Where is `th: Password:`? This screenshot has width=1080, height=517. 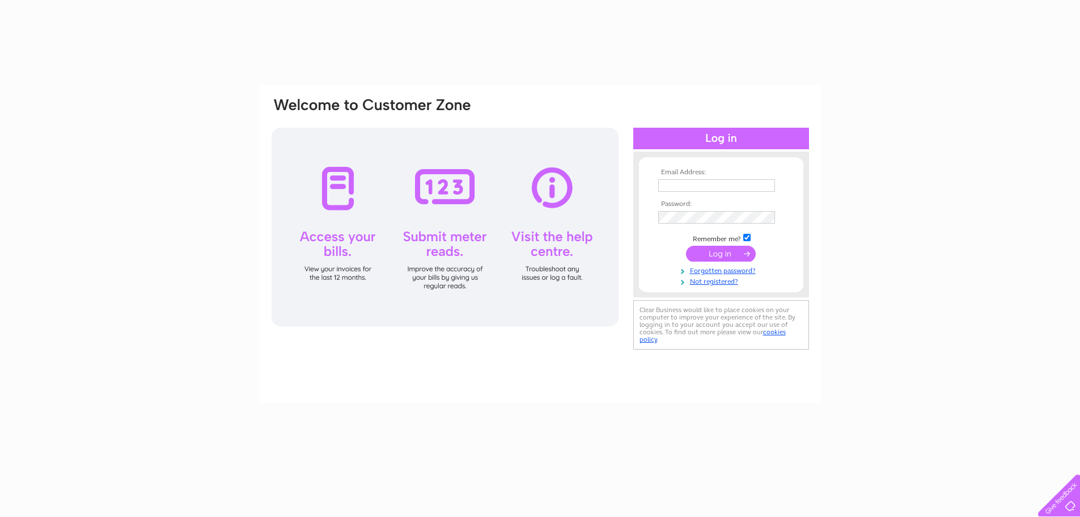 th: Password: is located at coordinates (721, 204).